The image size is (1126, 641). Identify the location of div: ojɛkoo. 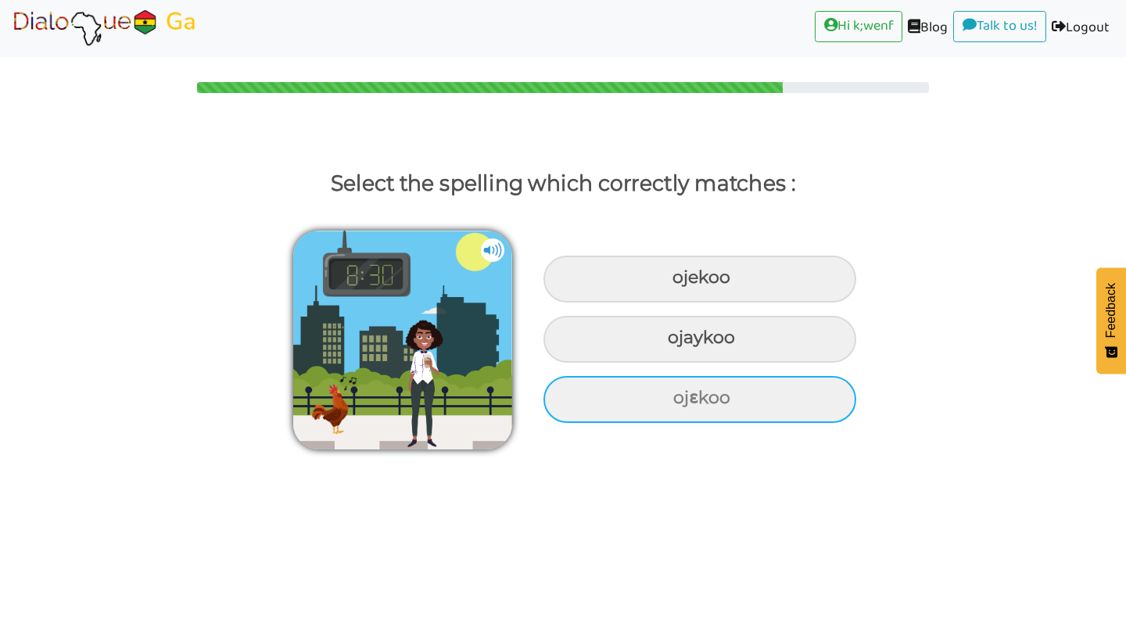
(700, 399).